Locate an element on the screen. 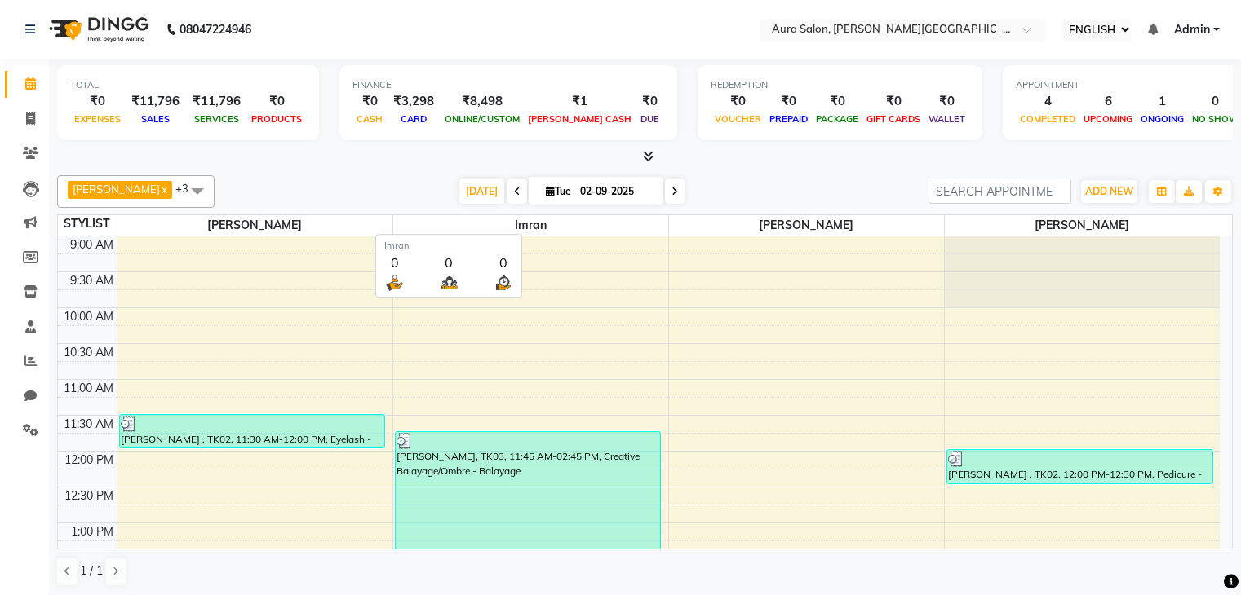 This screenshot has width=1241, height=595. span: COMPLETED is located at coordinates (1047, 119).